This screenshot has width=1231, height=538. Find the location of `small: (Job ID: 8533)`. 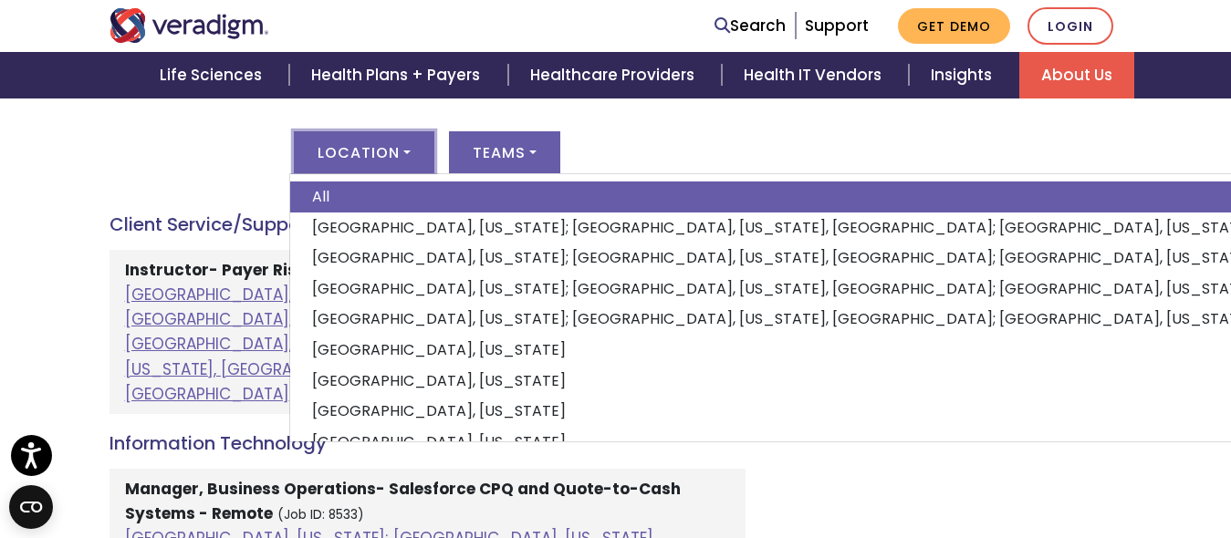

small: (Job ID: 8533) is located at coordinates (320, 515).